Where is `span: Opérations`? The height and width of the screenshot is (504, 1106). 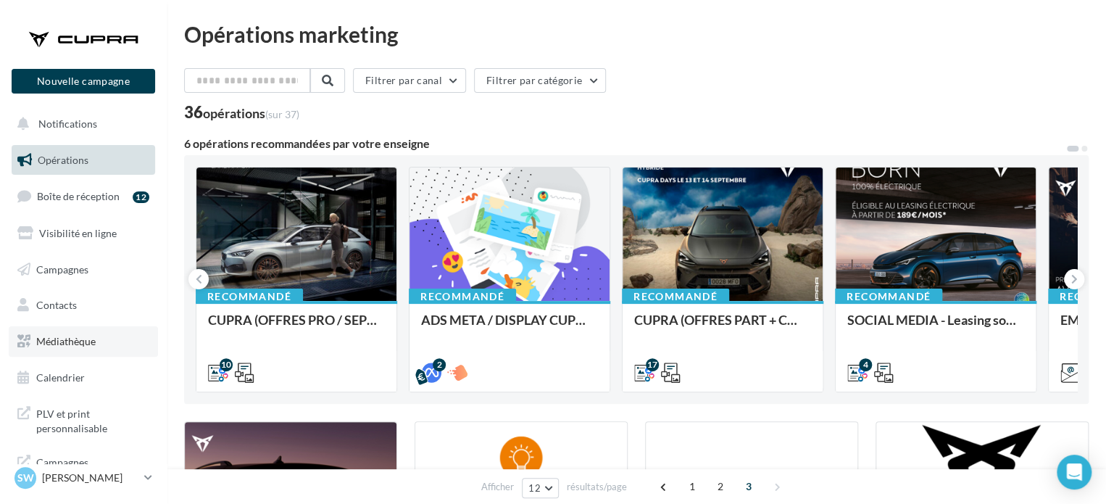
span: Opérations is located at coordinates (63, 159).